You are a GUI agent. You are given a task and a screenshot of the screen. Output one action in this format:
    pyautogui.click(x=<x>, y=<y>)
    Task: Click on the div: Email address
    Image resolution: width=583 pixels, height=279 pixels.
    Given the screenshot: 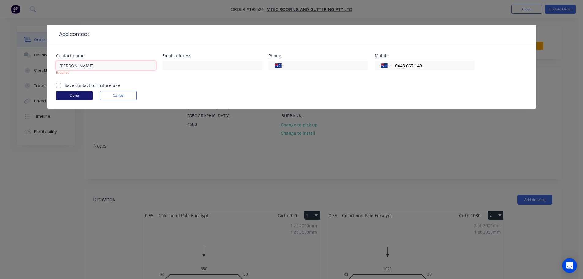 What is the action you would take?
    pyautogui.click(x=212, y=56)
    